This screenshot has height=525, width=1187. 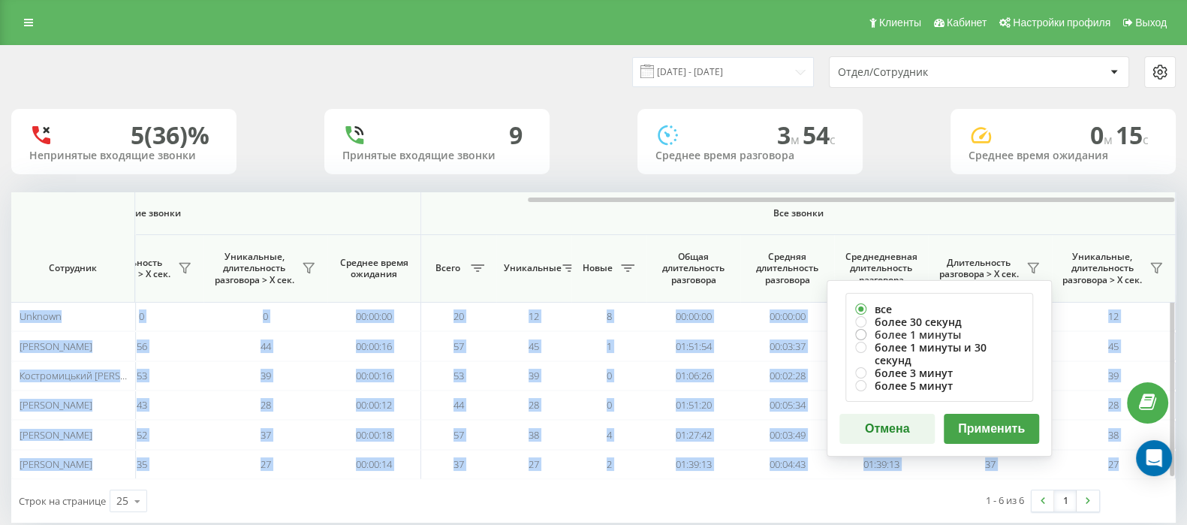 What do you see at coordinates (609, 435) in the screenshot?
I see `span: 4` at bounding box center [609, 435].